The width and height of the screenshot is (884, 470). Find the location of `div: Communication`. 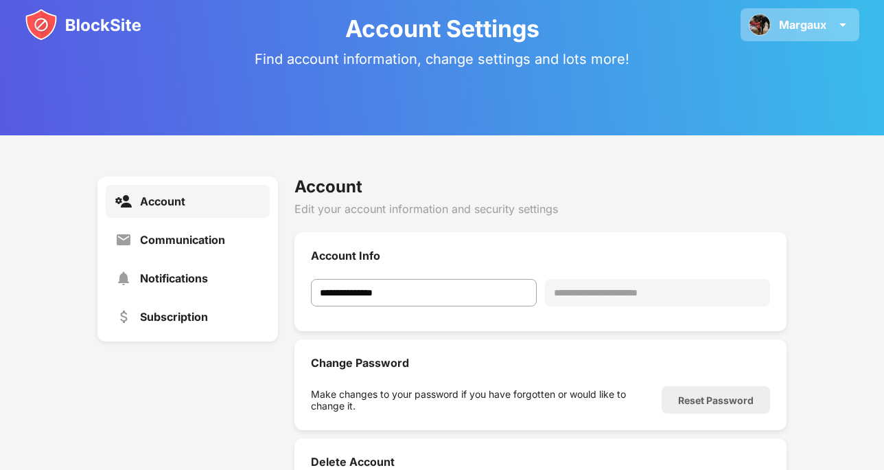

div: Communication is located at coordinates (183, 240).